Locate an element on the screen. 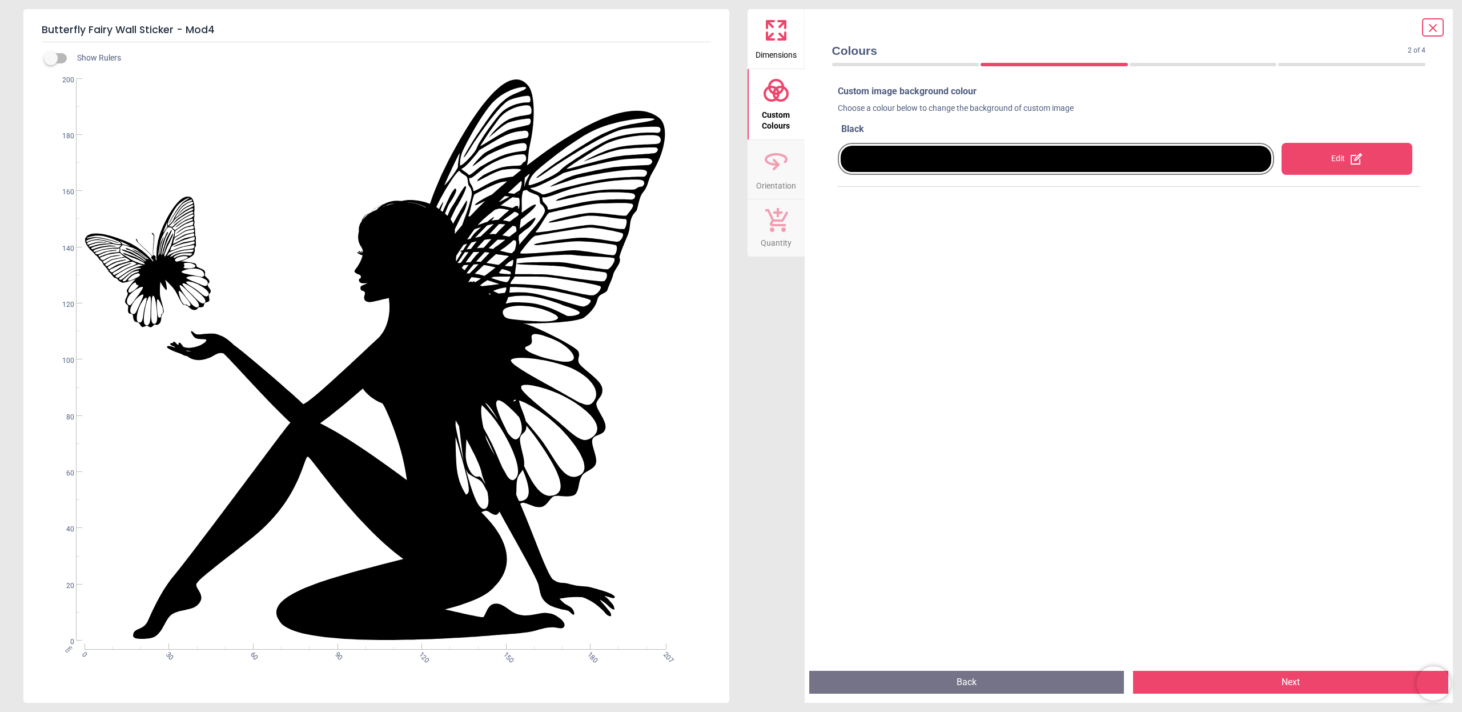 The width and height of the screenshot is (1462, 712). button: Quantity is located at coordinates (776, 228).